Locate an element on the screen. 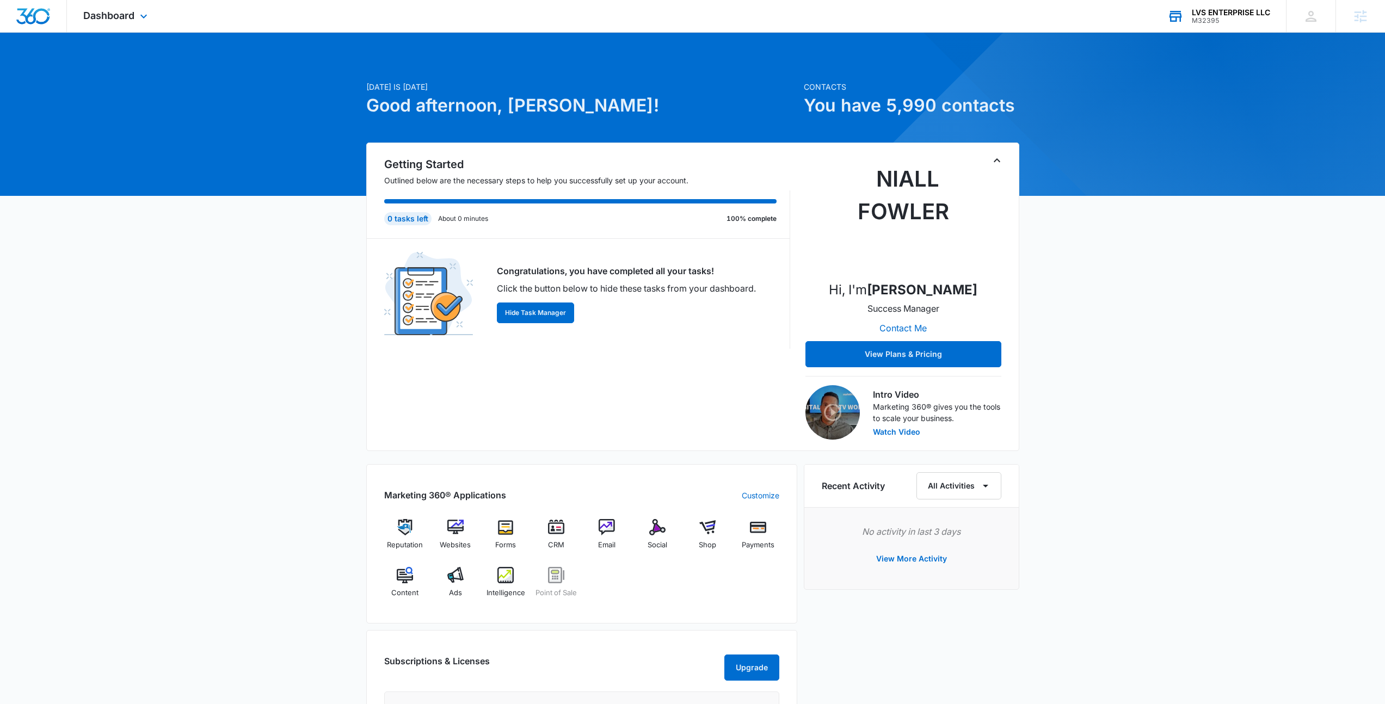 The width and height of the screenshot is (1385, 704). button: View More Activity is located at coordinates (911, 559).